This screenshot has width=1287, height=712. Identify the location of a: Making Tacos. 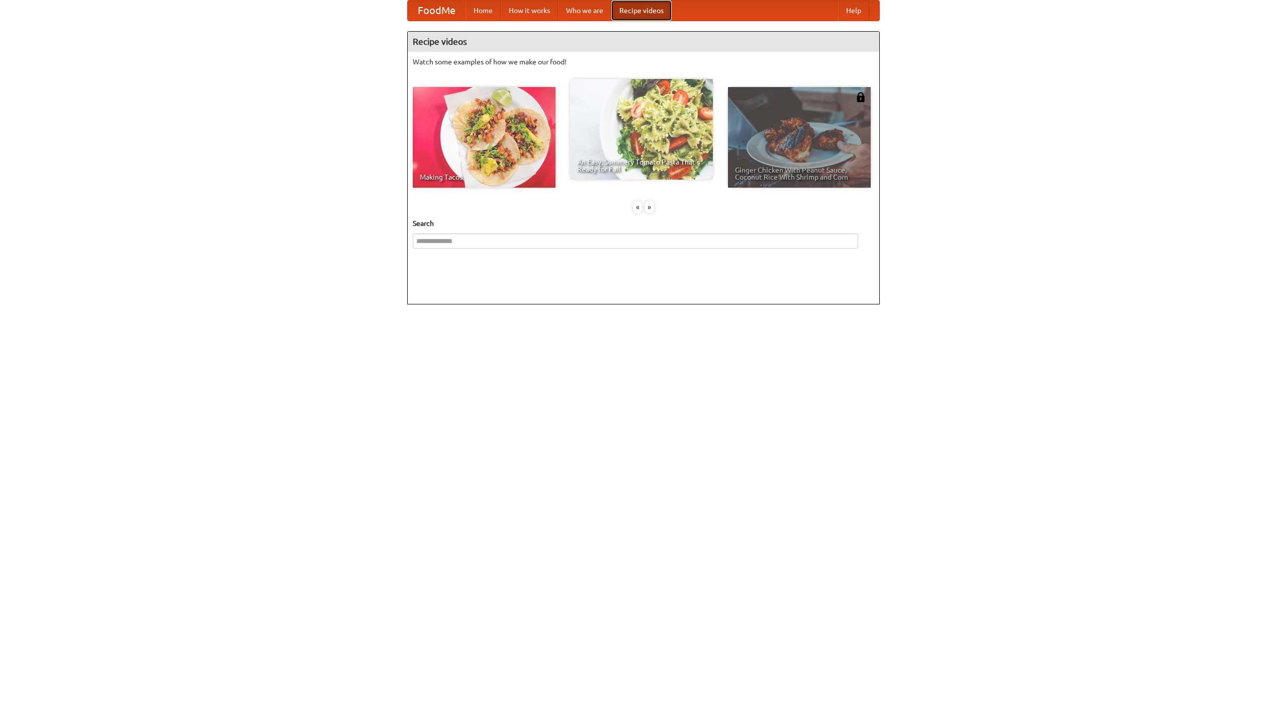
(484, 137).